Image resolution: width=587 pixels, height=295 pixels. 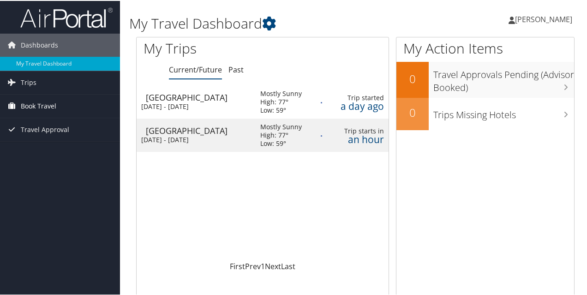 What do you see at coordinates (485, 78) in the screenshot?
I see `a: 0Travel Approvals Pending (Advisor Booked)` at bounding box center [485, 78].